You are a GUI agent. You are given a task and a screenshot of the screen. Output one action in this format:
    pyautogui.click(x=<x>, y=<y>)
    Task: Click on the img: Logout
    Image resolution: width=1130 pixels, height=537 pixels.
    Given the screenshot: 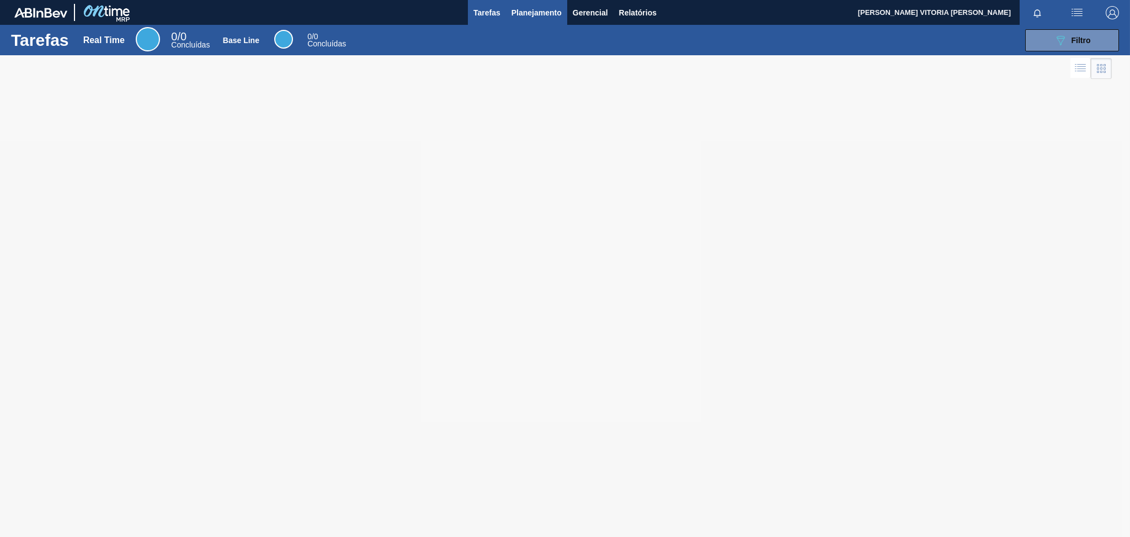 What is the action you would take?
    pyautogui.click(x=1113, y=13)
    